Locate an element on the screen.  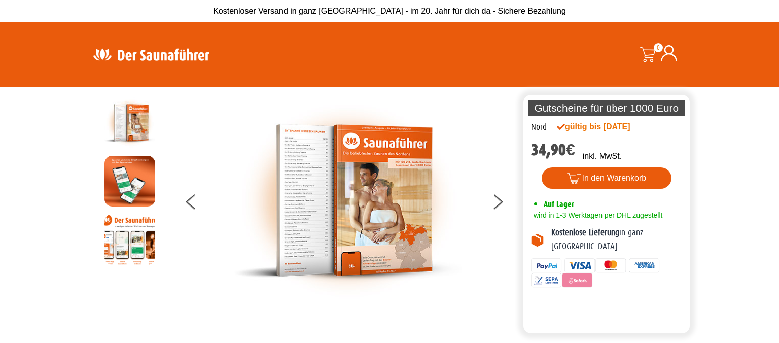
img: MOCKUP-iPhone_regional is located at coordinates (130, 181).